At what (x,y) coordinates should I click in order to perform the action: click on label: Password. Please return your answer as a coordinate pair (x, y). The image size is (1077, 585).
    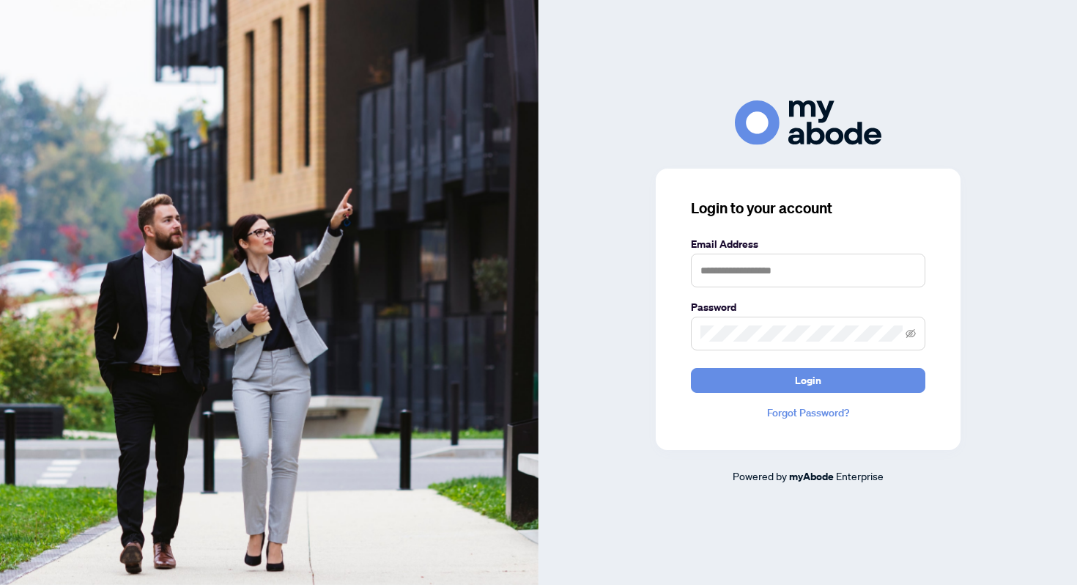
    Looking at the image, I should click on (808, 307).